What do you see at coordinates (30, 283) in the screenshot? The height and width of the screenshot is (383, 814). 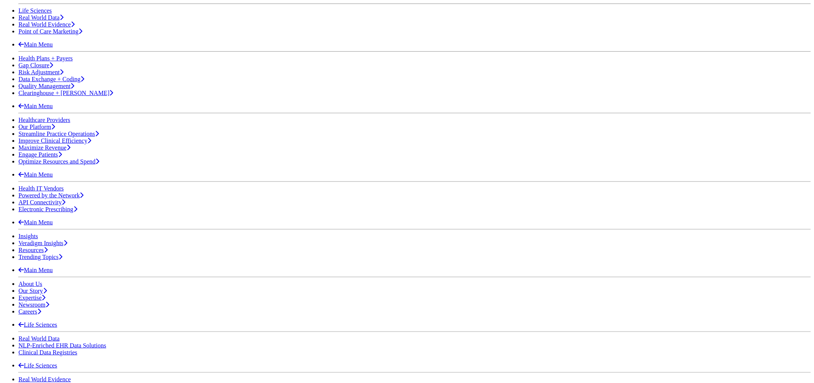 I see `a: About Us` at bounding box center [30, 283].